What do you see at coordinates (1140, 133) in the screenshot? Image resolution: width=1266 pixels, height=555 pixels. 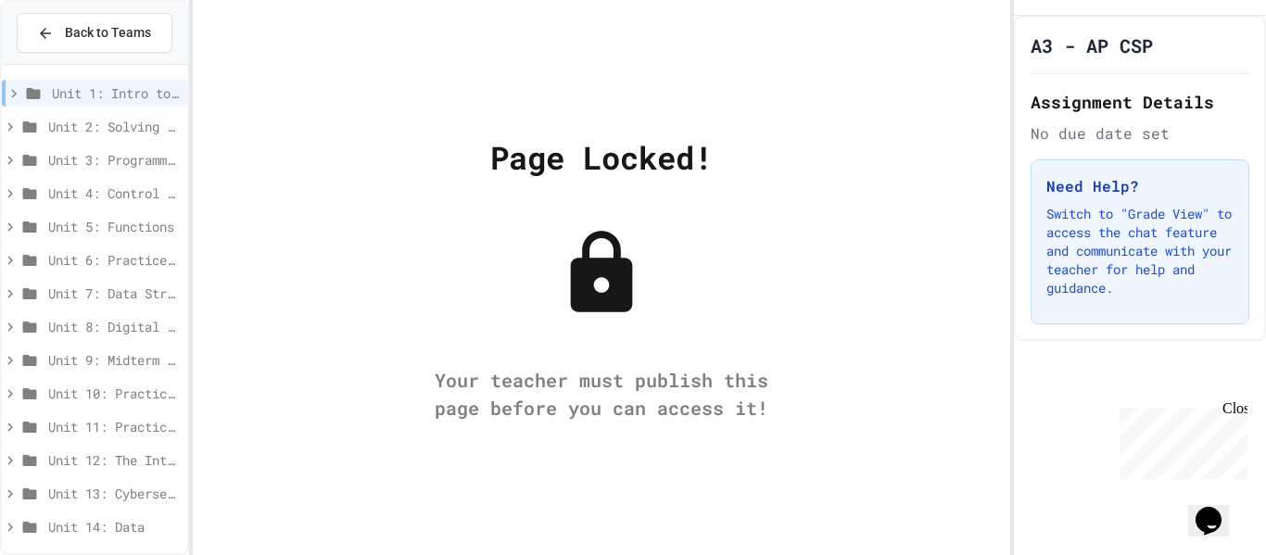 I see `div: No due date set` at bounding box center [1140, 133].